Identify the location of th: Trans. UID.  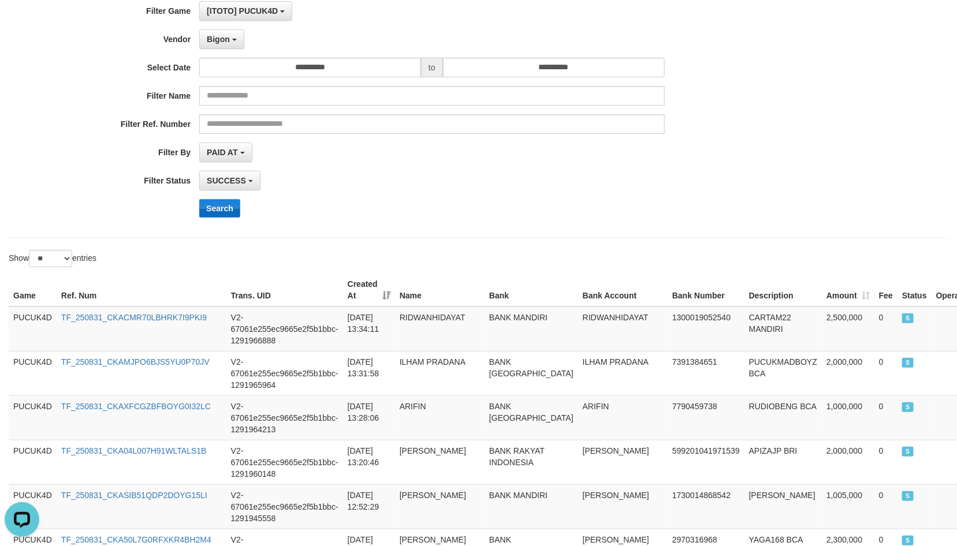
(285, 290).